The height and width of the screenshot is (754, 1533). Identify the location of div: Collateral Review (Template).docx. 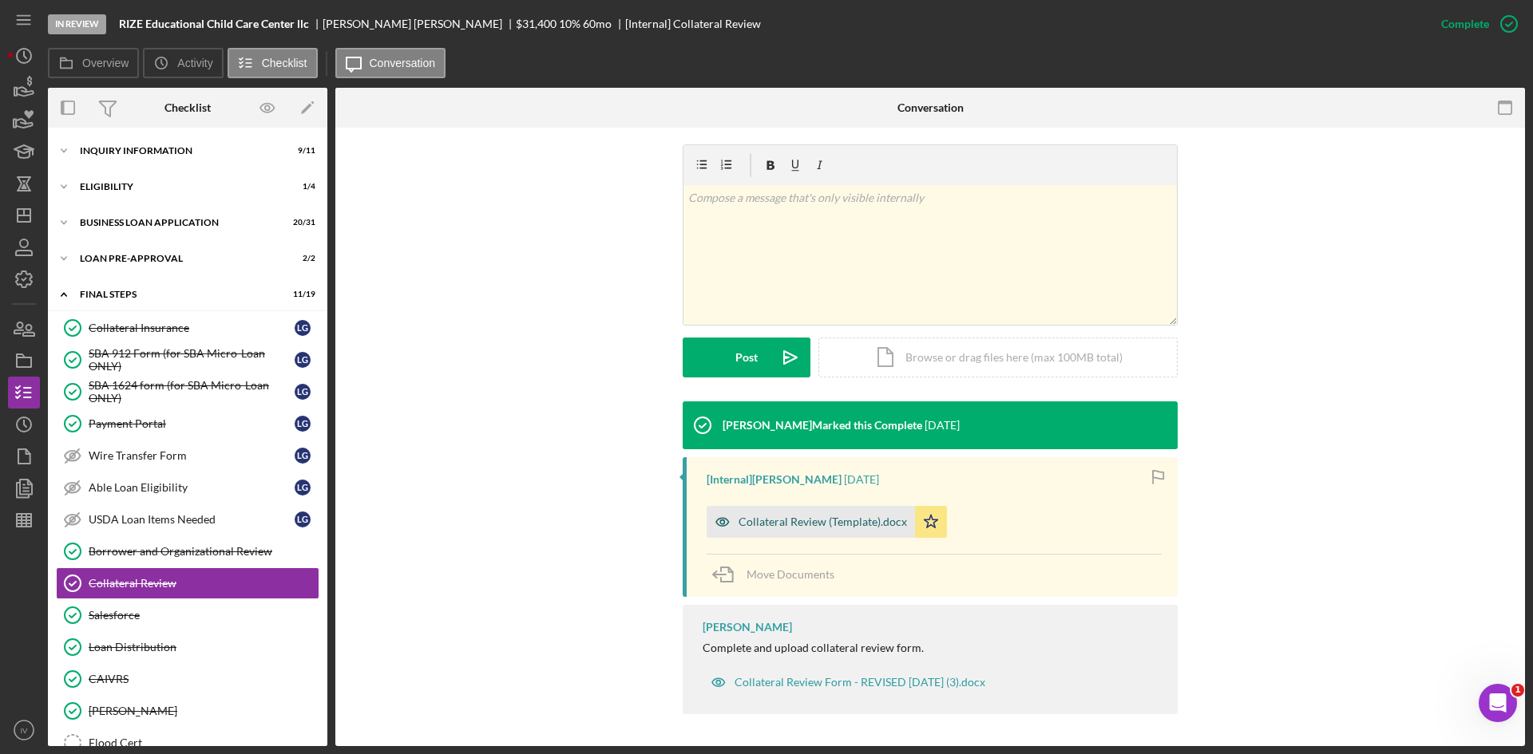
(822, 522).